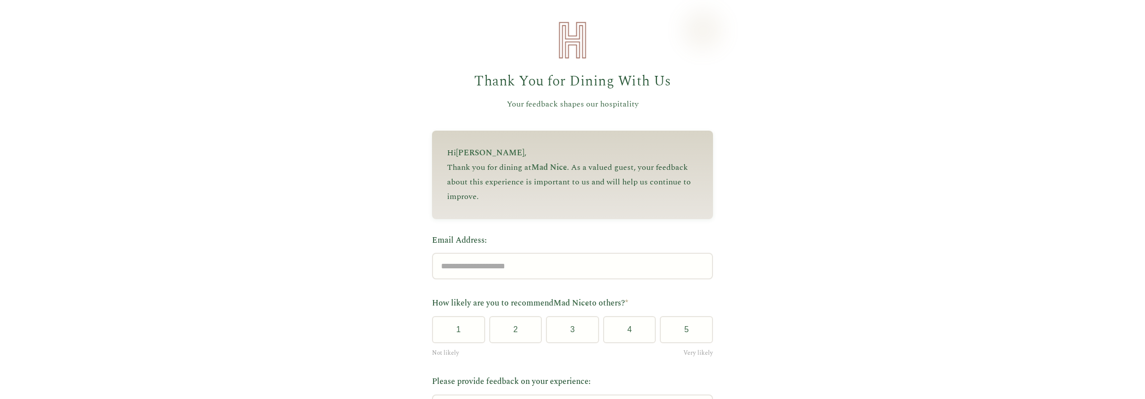  Describe the element at coordinates (573, 40) in the screenshot. I see `img: Heirloom Hospitality Logo` at that location.